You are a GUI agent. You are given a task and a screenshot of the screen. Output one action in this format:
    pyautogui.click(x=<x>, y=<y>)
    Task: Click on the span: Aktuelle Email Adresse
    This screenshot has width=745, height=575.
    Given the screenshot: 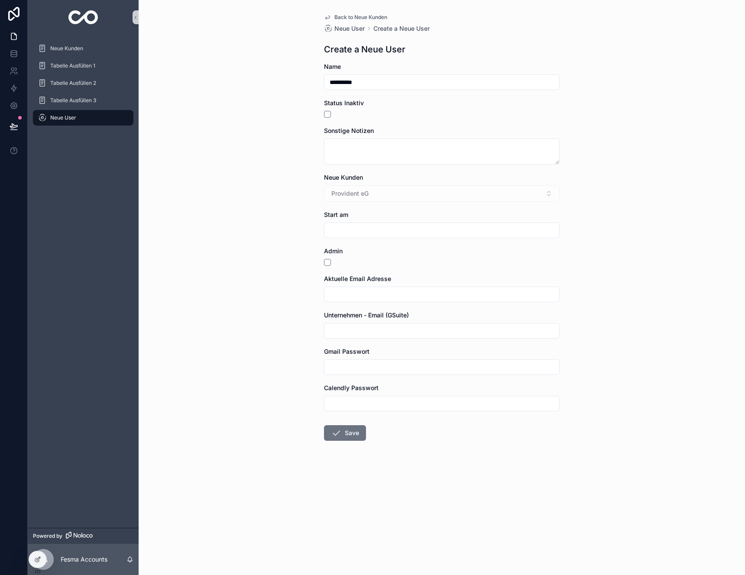 What is the action you would take?
    pyautogui.click(x=357, y=278)
    